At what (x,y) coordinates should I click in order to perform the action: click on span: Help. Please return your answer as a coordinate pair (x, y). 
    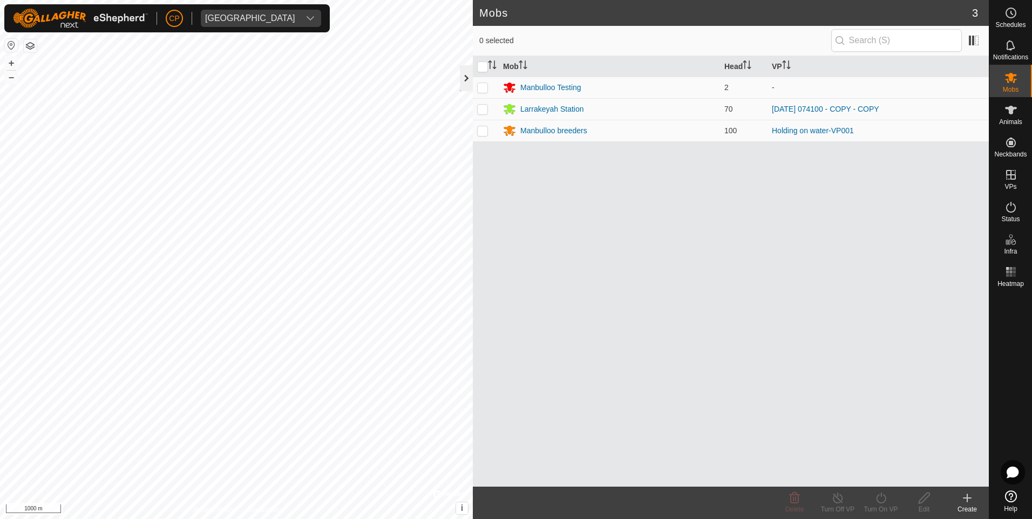
    Looking at the image, I should click on (1011, 509).